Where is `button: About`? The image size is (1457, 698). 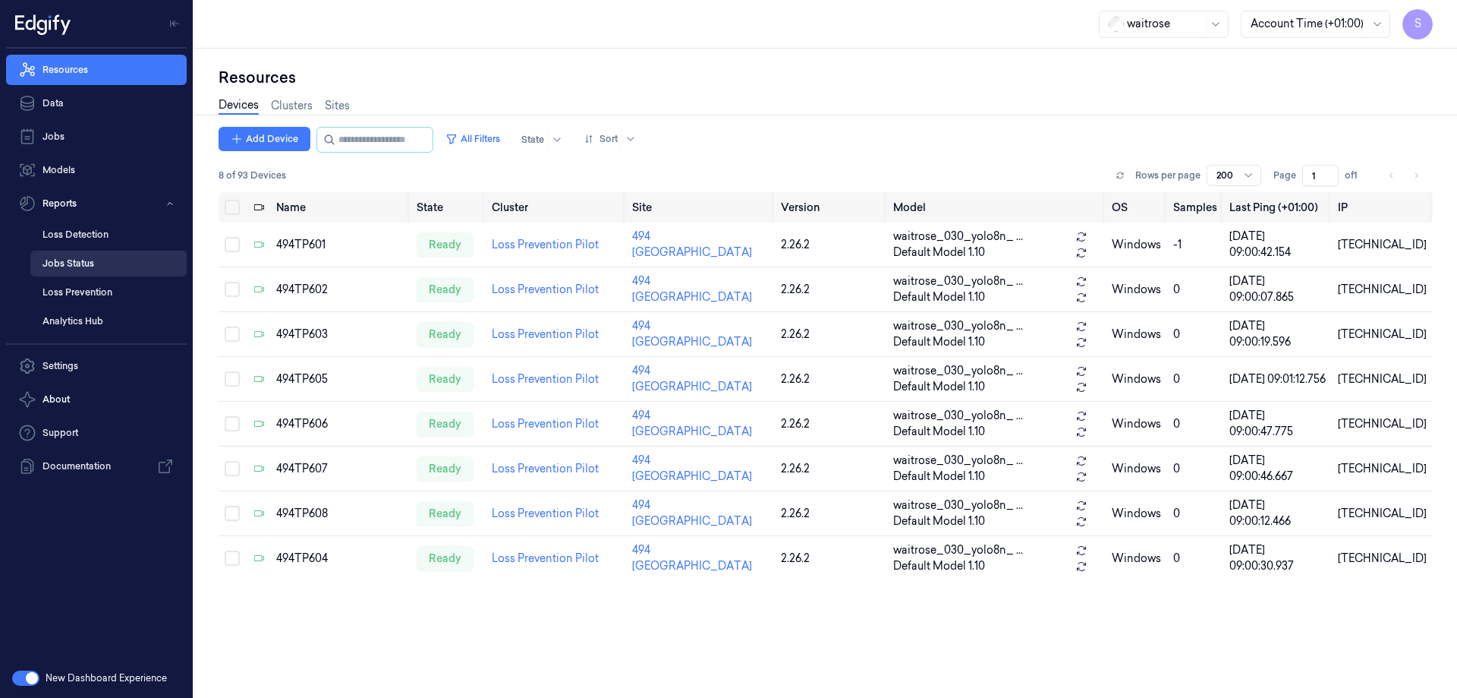
button: About is located at coordinates (96, 399).